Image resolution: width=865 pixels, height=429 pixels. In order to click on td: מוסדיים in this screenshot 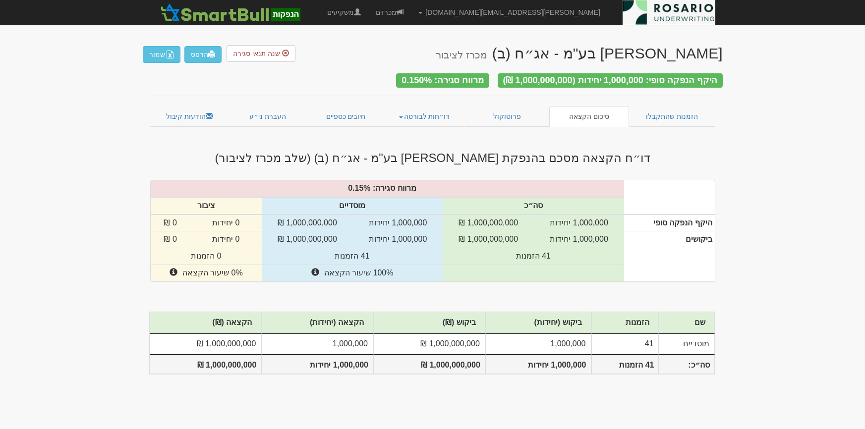, I will do `click(686, 344)`.